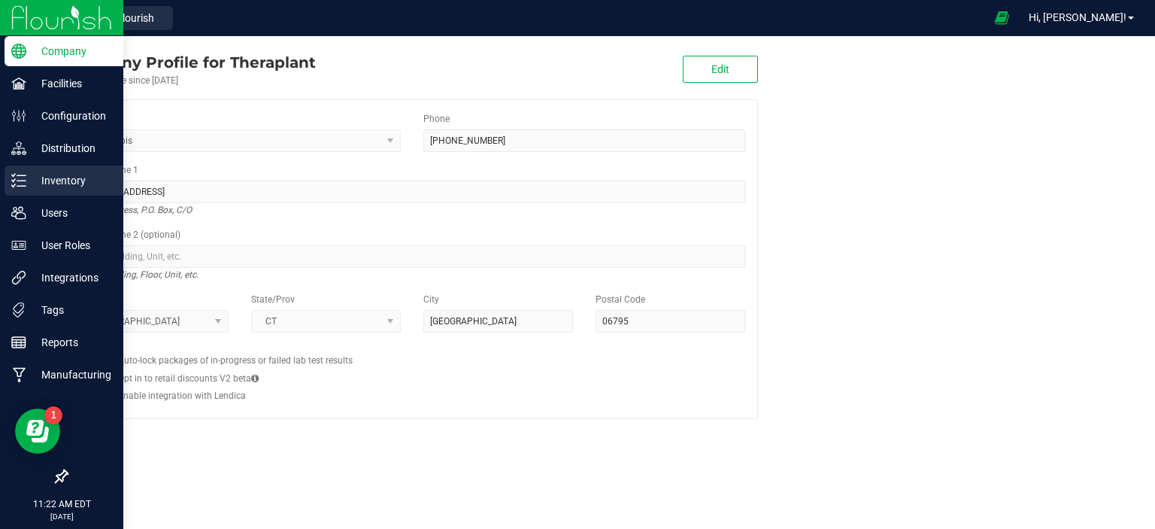 The image size is (1155, 529). I want to click on label: State/Prov, so click(273, 299).